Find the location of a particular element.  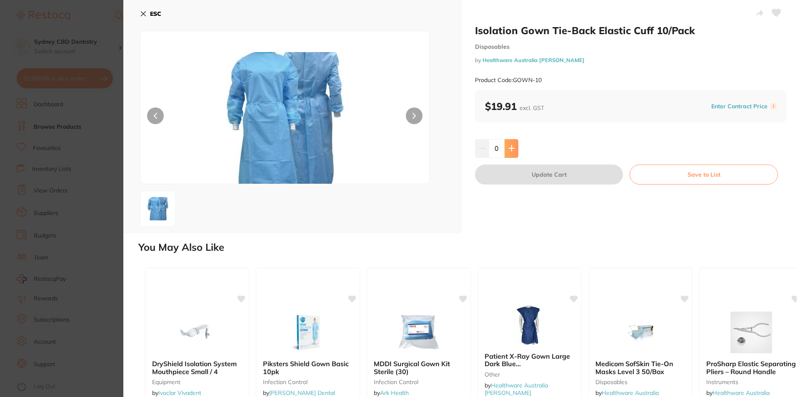

b: MDDI Surgical Gown Kit Sterile (30) is located at coordinates (419, 367).